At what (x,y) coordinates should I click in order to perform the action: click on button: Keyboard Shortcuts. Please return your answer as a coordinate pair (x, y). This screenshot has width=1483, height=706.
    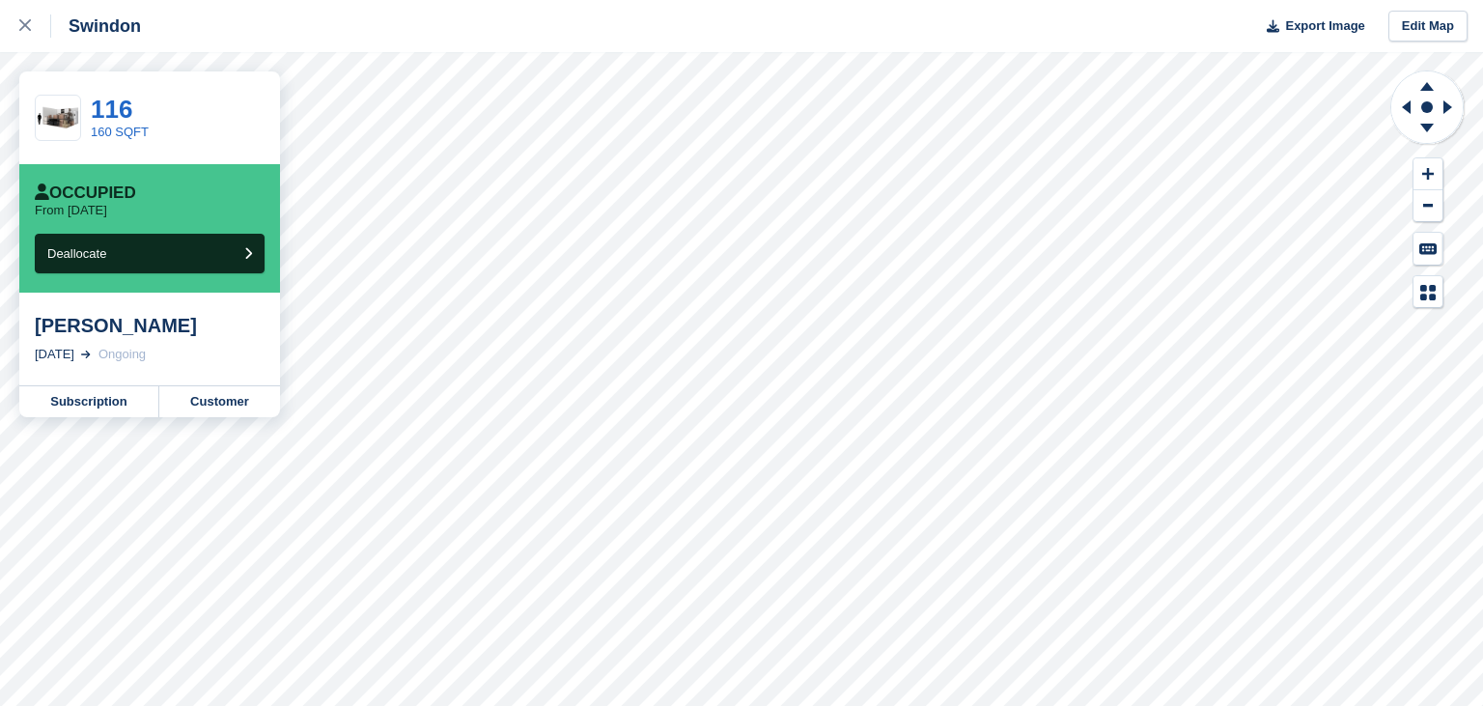
    Looking at the image, I should click on (1428, 248).